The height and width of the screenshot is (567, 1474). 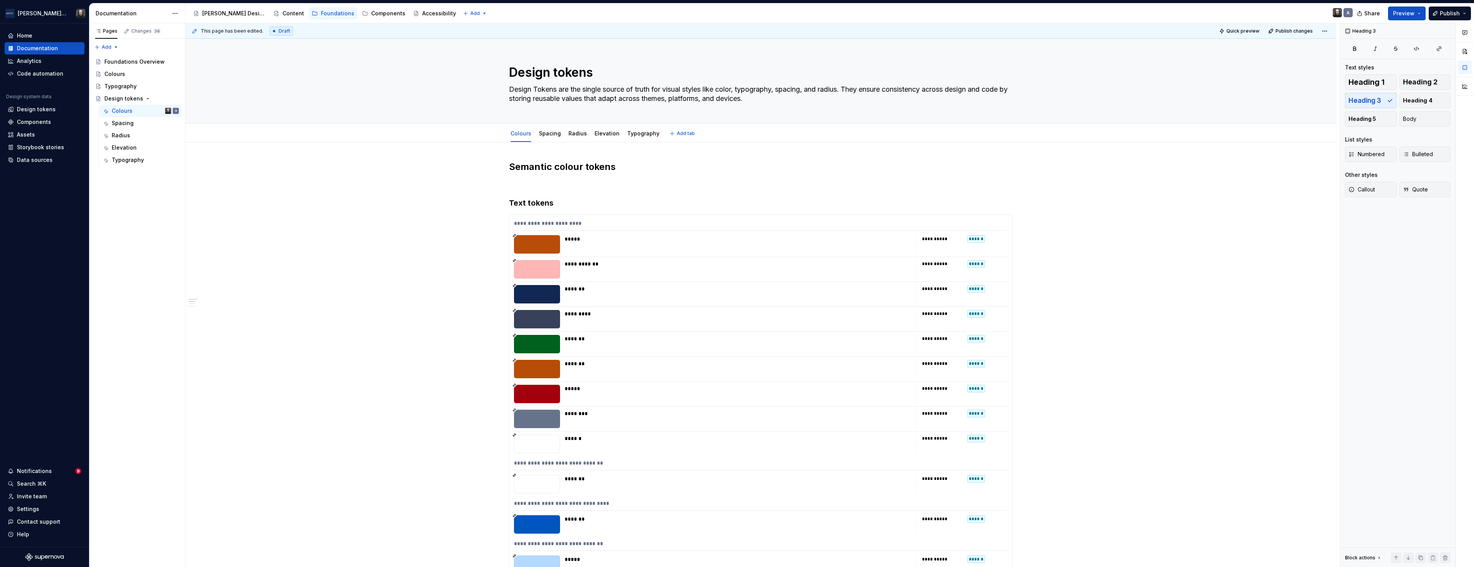 What do you see at coordinates (333, 13) in the screenshot?
I see `a: Foundations` at bounding box center [333, 13].